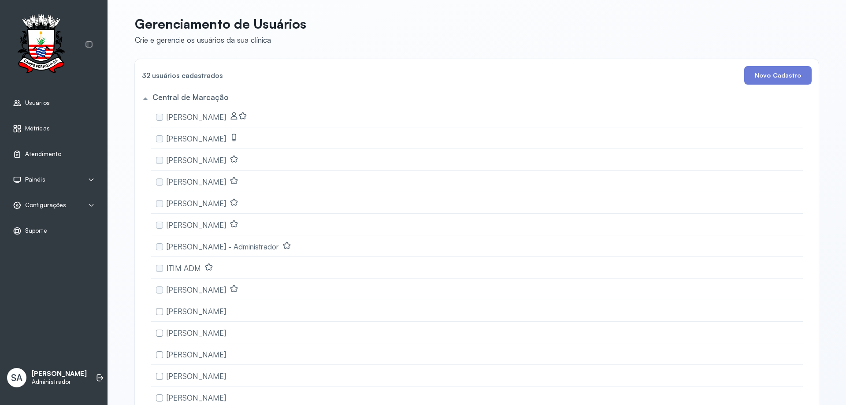 This screenshot has width=846, height=405. I want to click on span: Atendimento, so click(43, 154).